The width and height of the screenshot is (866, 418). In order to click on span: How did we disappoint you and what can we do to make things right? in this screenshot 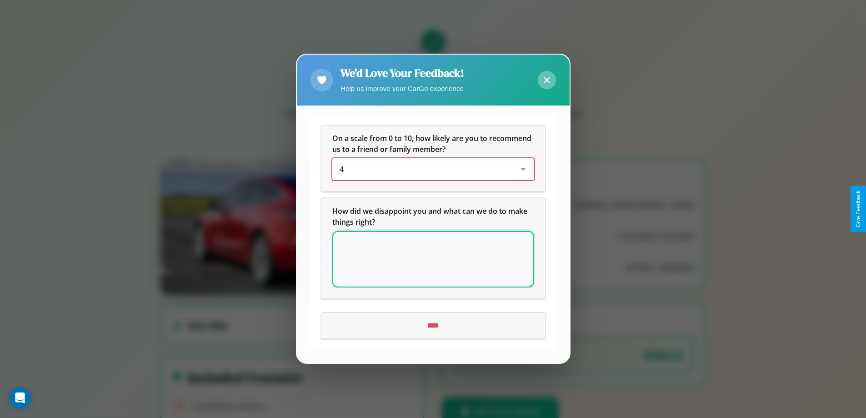, I will do `click(431, 217)`.